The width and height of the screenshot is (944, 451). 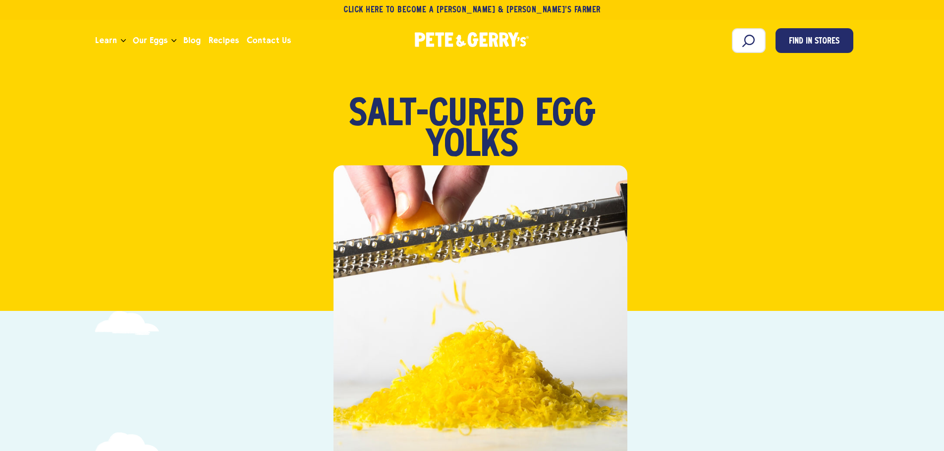 I want to click on span: Recipes, so click(x=223, y=40).